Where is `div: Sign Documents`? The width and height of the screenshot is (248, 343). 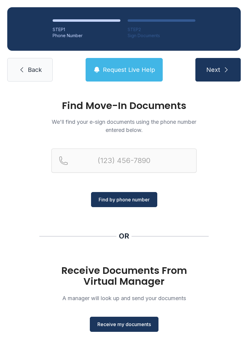
div: Sign Documents is located at coordinates (161, 36).